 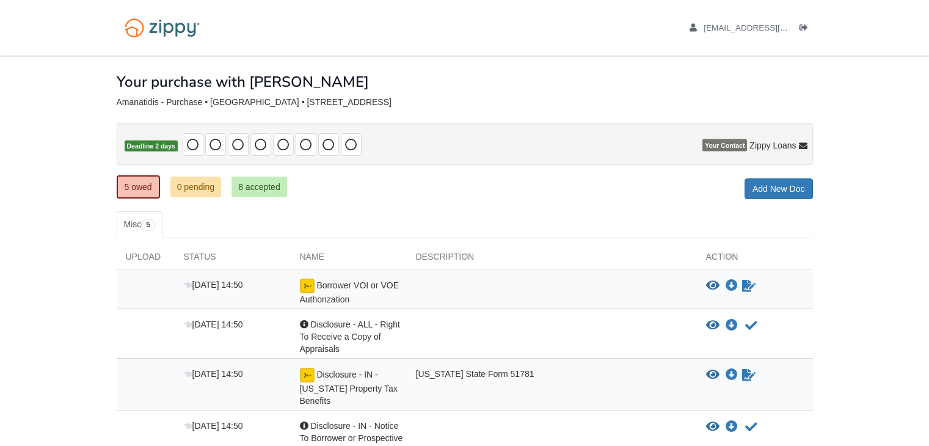 I want to click on a: Log out, so click(x=806, y=29).